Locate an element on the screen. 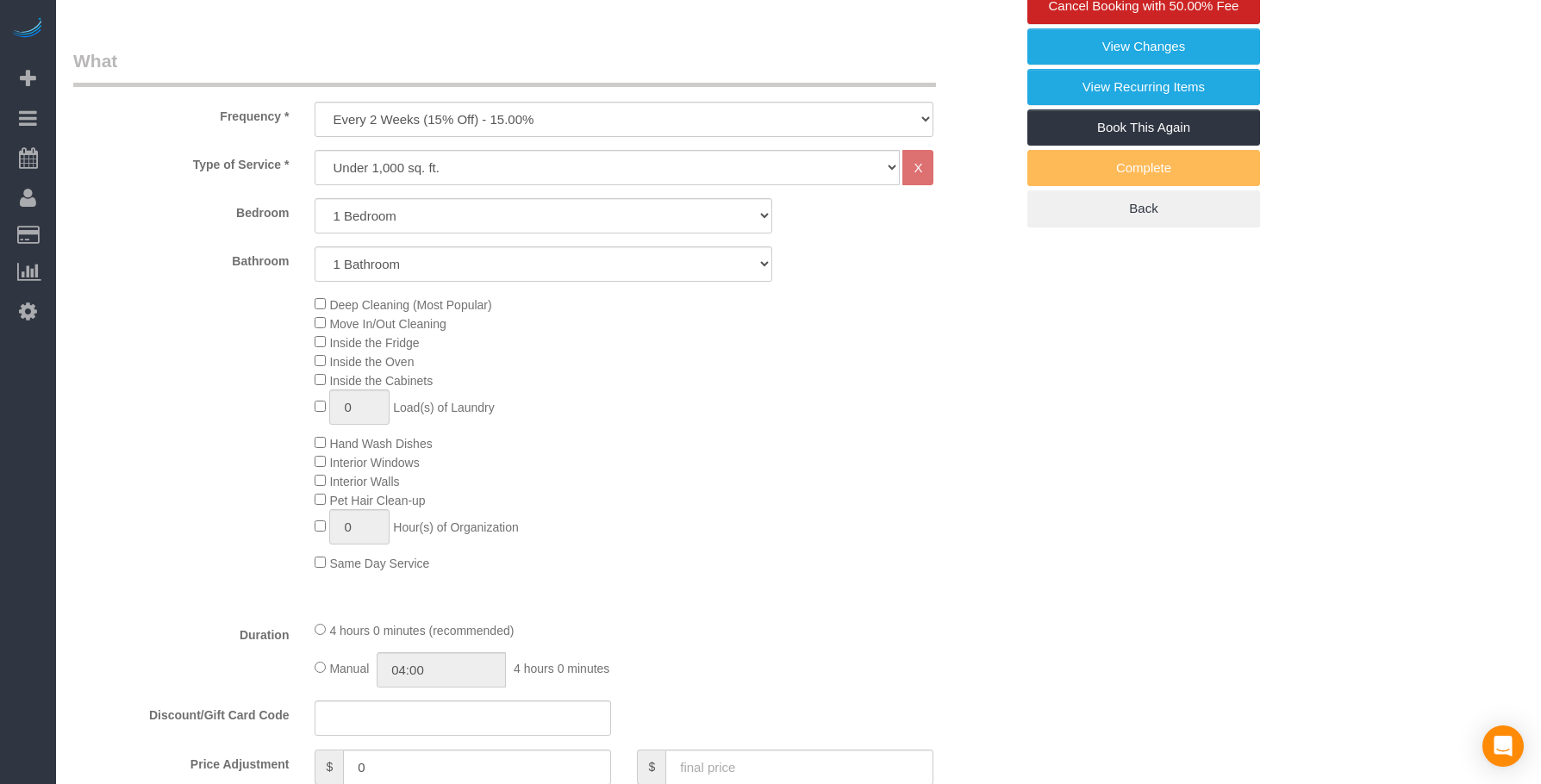 This screenshot has width=1541, height=784. legend: What is located at coordinates (504, 67).